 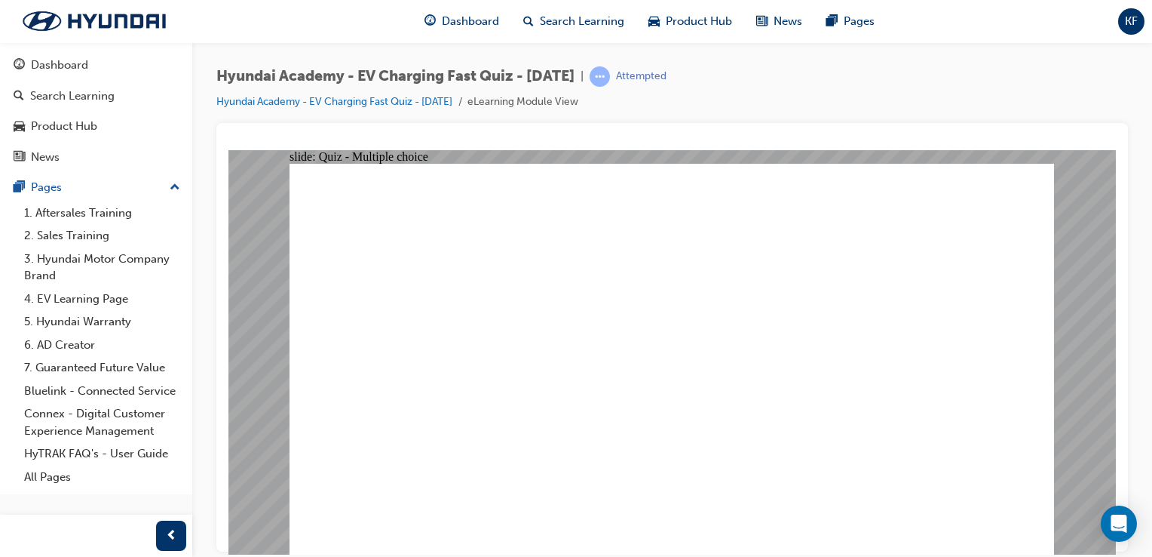 What do you see at coordinates (102, 267) in the screenshot?
I see `a: 3. Hyundai Motor Company Brand` at bounding box center [102, 267].